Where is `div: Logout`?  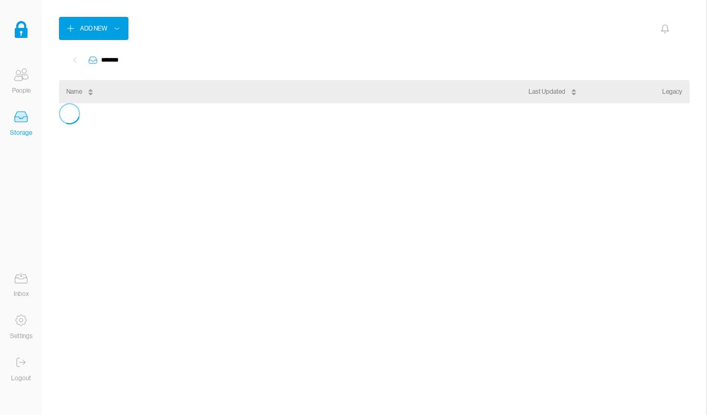
div: Logout is located at coordinates (21, 378).